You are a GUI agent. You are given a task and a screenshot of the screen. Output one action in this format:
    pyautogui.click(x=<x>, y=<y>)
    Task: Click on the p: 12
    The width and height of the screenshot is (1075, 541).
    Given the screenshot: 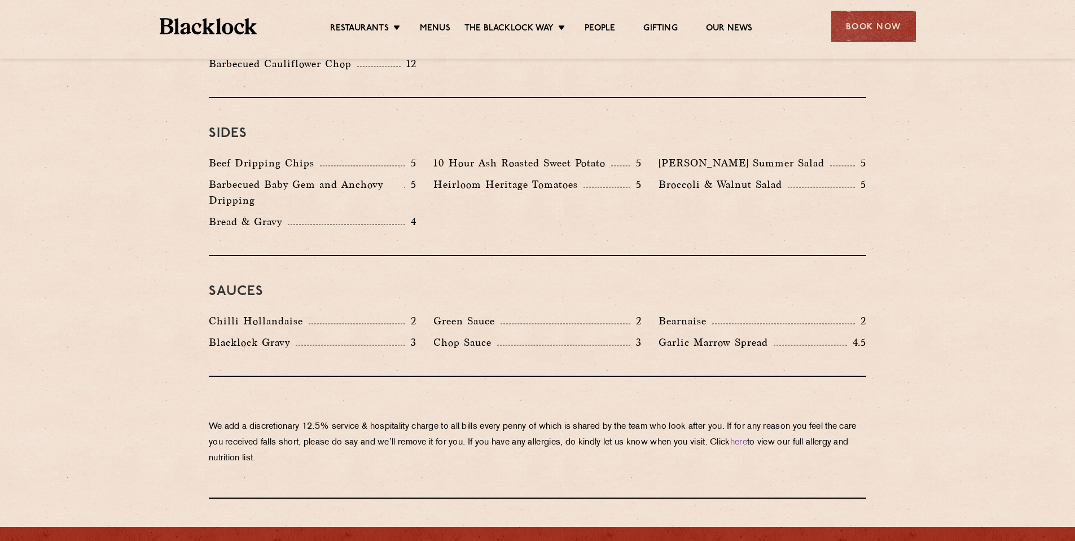 What is the action you would take?
    pyautogui.click(x=409, y=64)
    